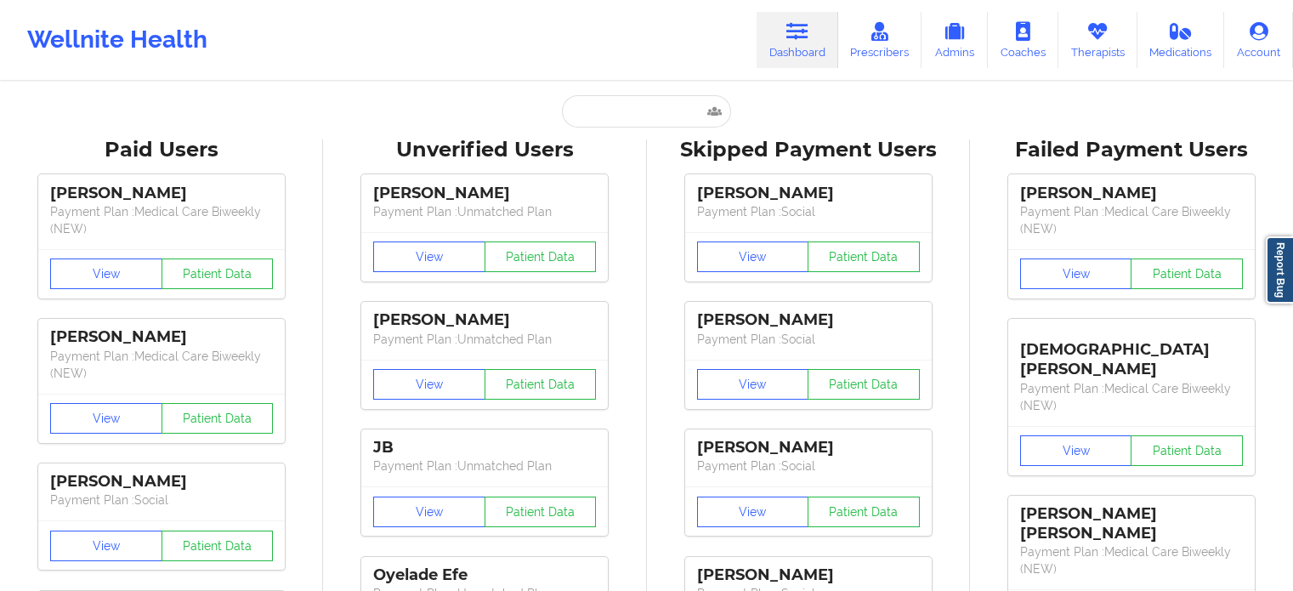  What do you see at coordinates (485, 575) in the screenshot?
I see `div: Oyelade Efe` at bounding box center [485, 575].